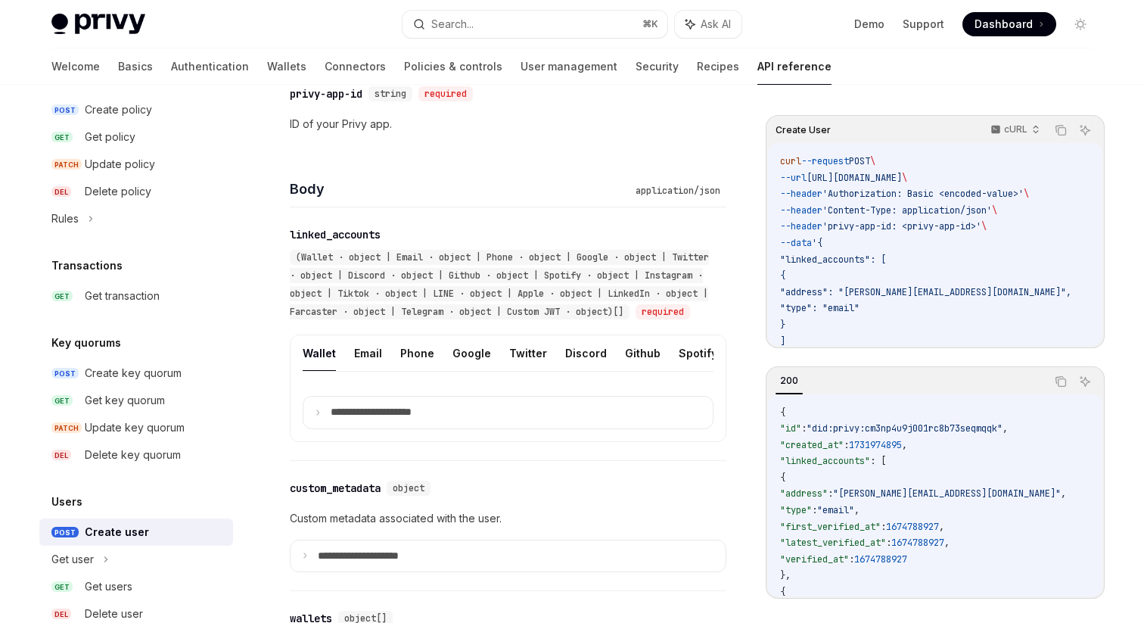  What do you see at coordinates (98, 24) in the screenshot?
I see `img: light logo` at bounding box center [98, 24].